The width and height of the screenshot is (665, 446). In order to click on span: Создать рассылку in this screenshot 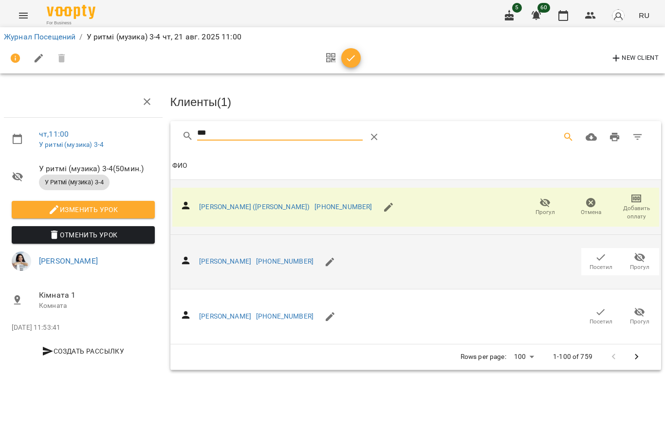, I will do `click(83, 351)`.